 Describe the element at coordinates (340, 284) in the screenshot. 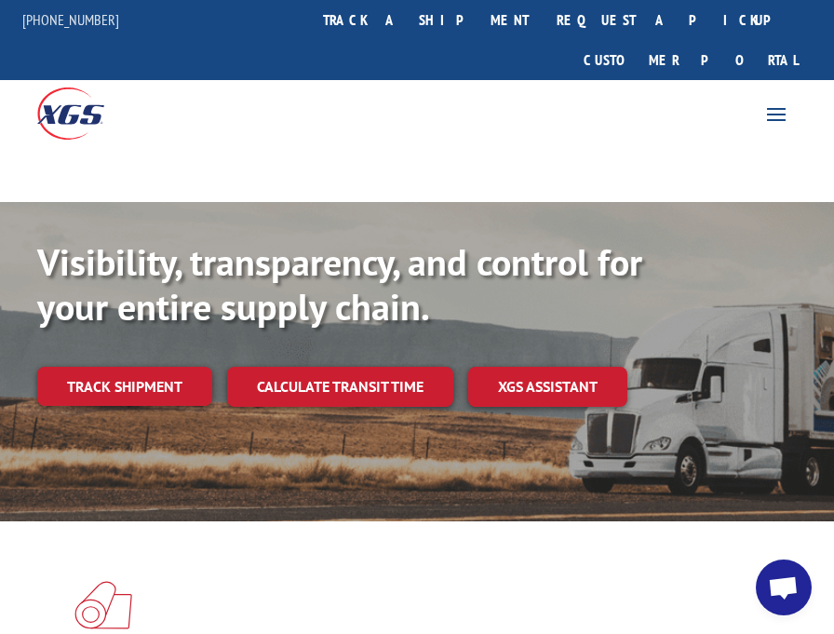

I see `b: Visibility, transparency, and control for your entire supply chain.` at that location.